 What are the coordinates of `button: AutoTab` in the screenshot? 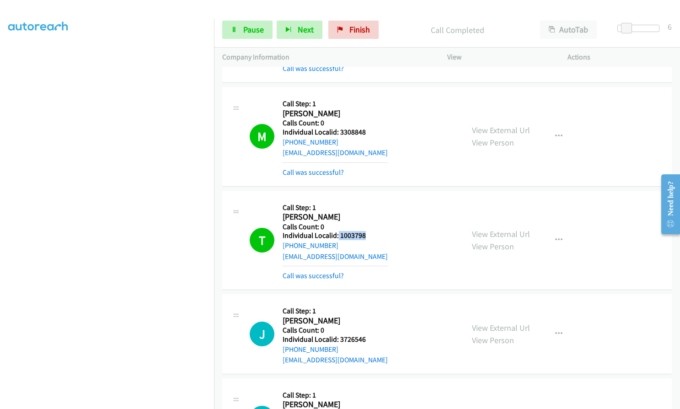 It's located at (568, 30).